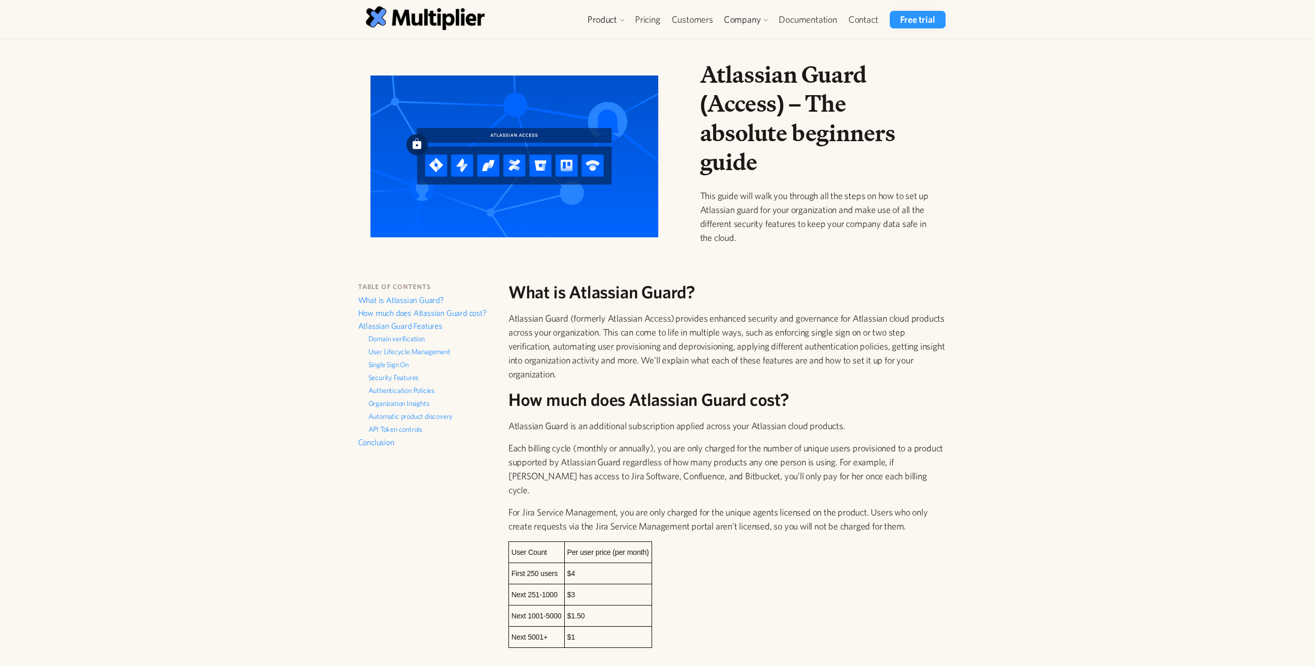  I want to click on td: First 250 users, so click(536, 573).